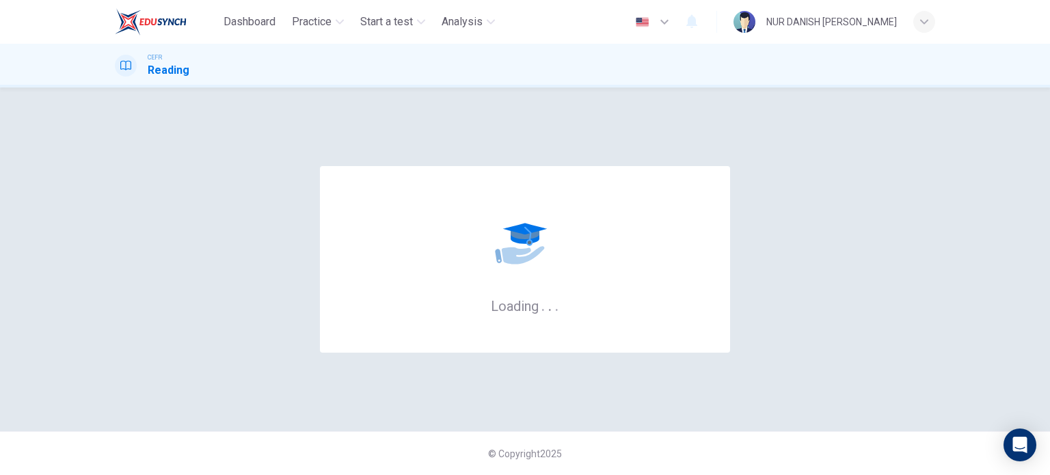 The width and height of the screenshot is (1050, 475). I want to click on span: Practice, so click(312, 22).